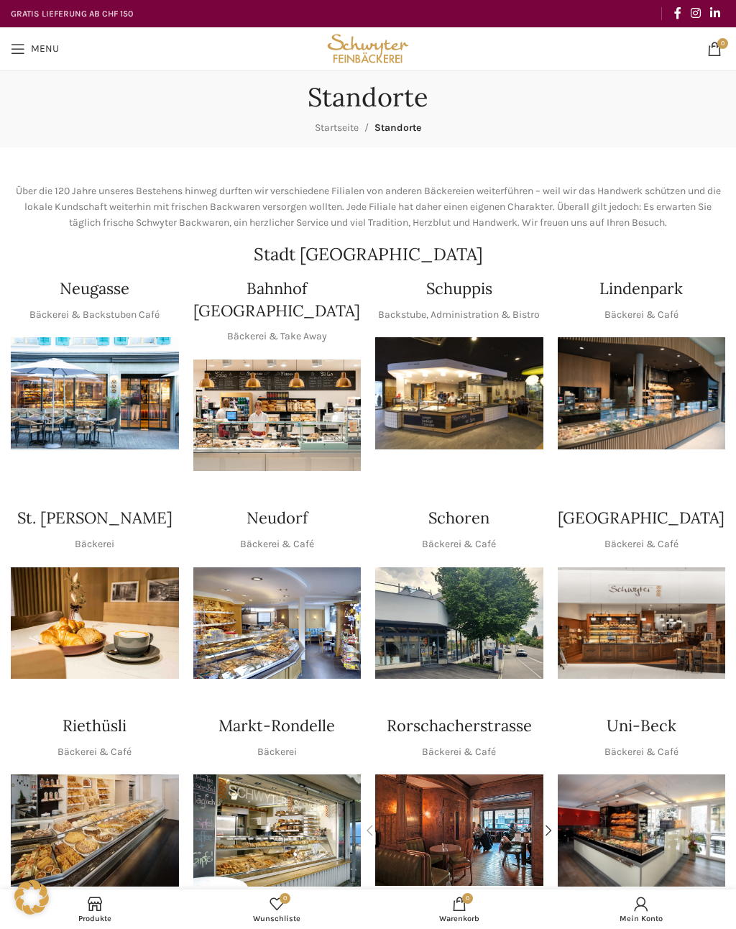 Image resolution: width=736 pixels, height=929 pixels. I want to click on img: Bäckerei Schwyter, so click(368, 49).